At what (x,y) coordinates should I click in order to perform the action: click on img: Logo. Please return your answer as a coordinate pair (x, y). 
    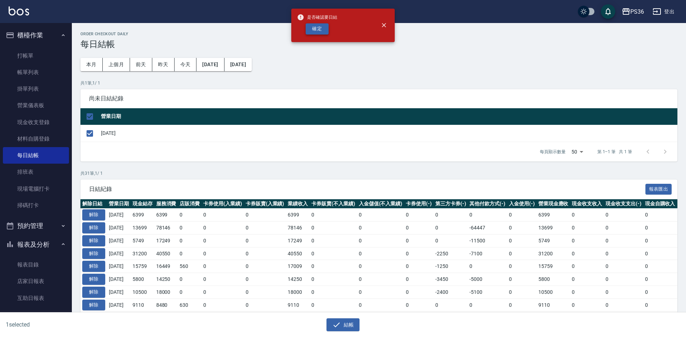
    Looking at the image, I should click on (19, 11).